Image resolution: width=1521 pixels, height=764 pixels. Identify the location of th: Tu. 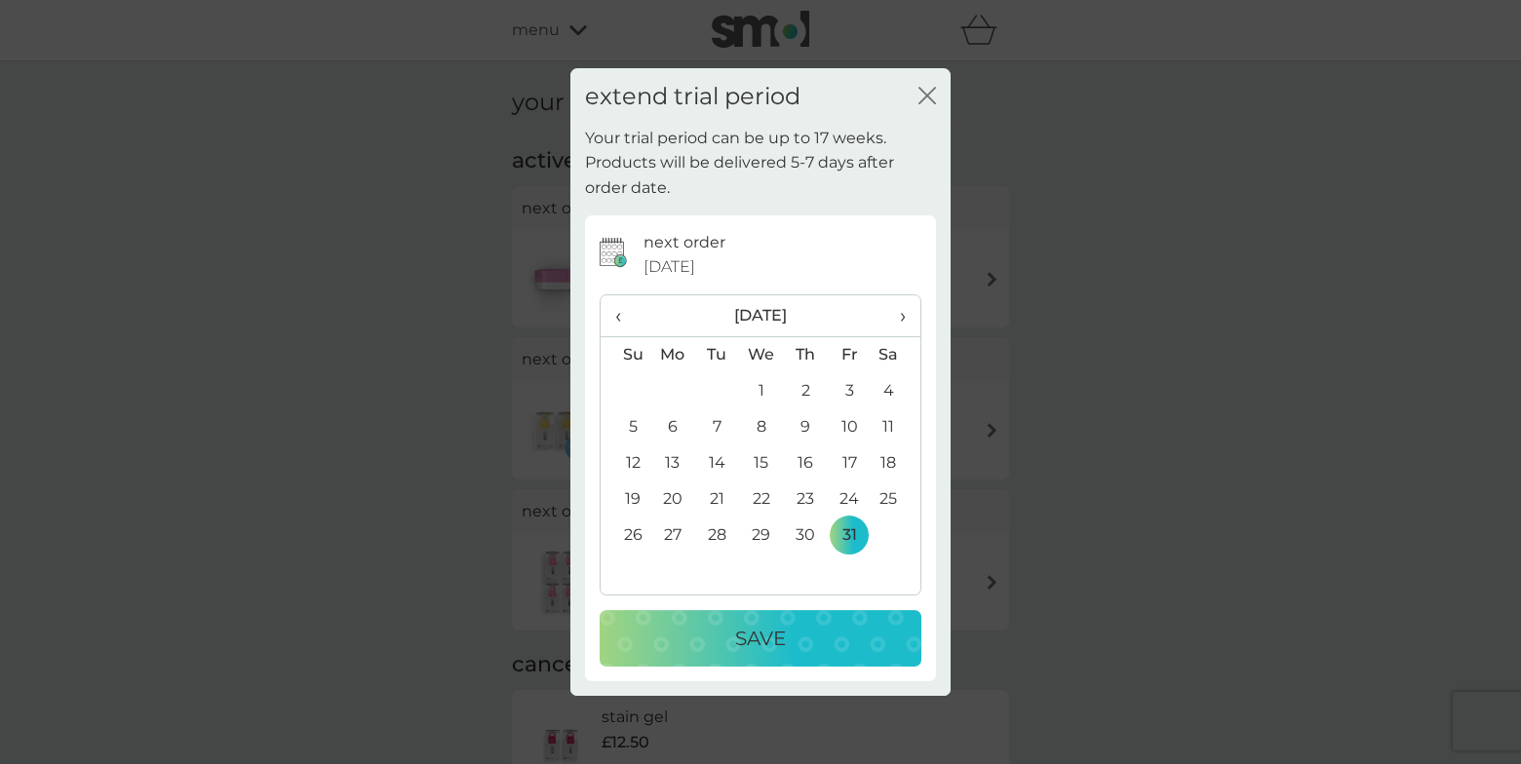
(717, 355).